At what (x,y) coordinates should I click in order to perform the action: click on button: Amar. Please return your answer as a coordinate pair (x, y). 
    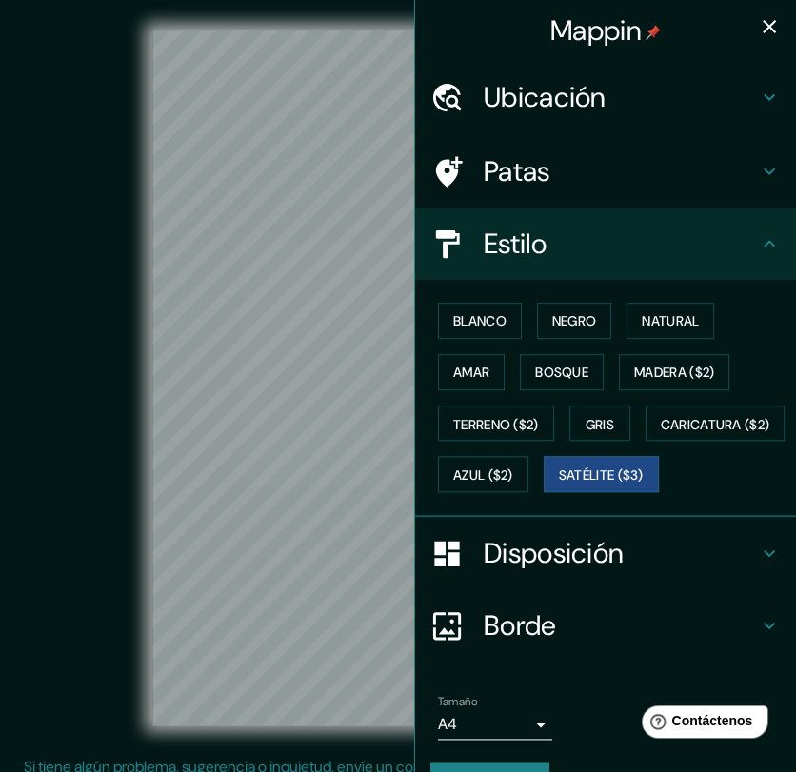
    Looking at the image, I should click on (471, 372).